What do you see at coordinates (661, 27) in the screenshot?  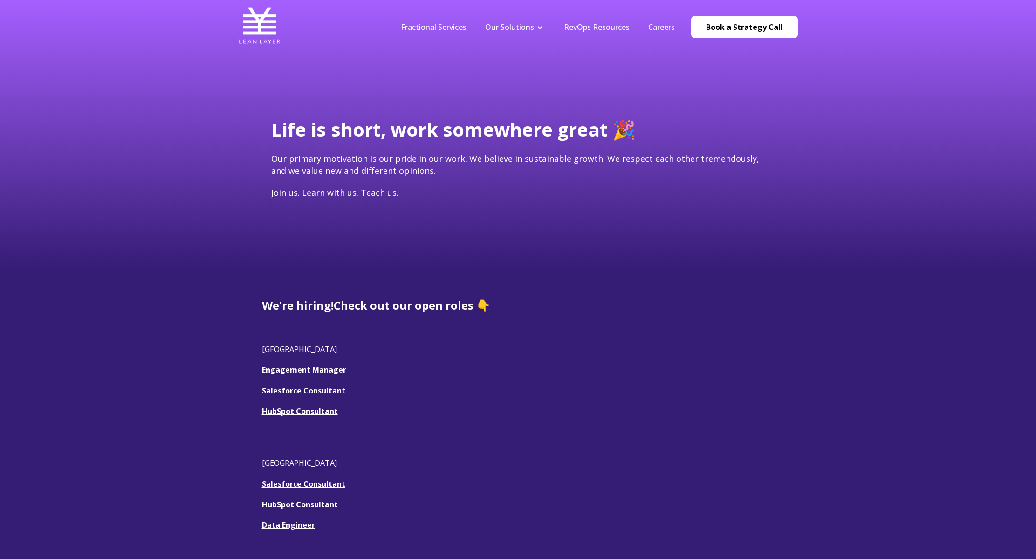 I see `a: Careers` at bounding box center [661, 27].